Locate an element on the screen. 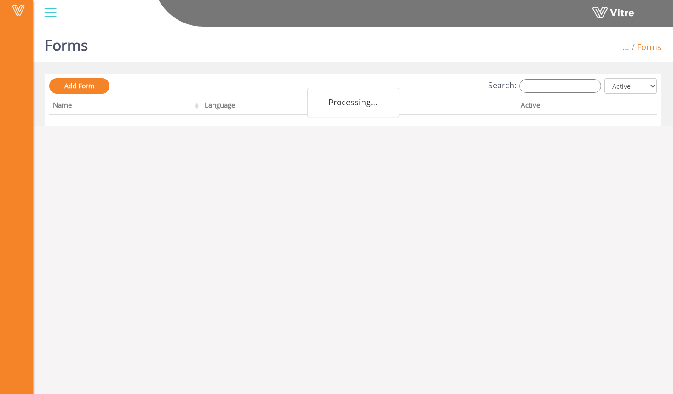 This screenshot has width=673, height=394. span: Add Form is located at coordinates (79, 86).